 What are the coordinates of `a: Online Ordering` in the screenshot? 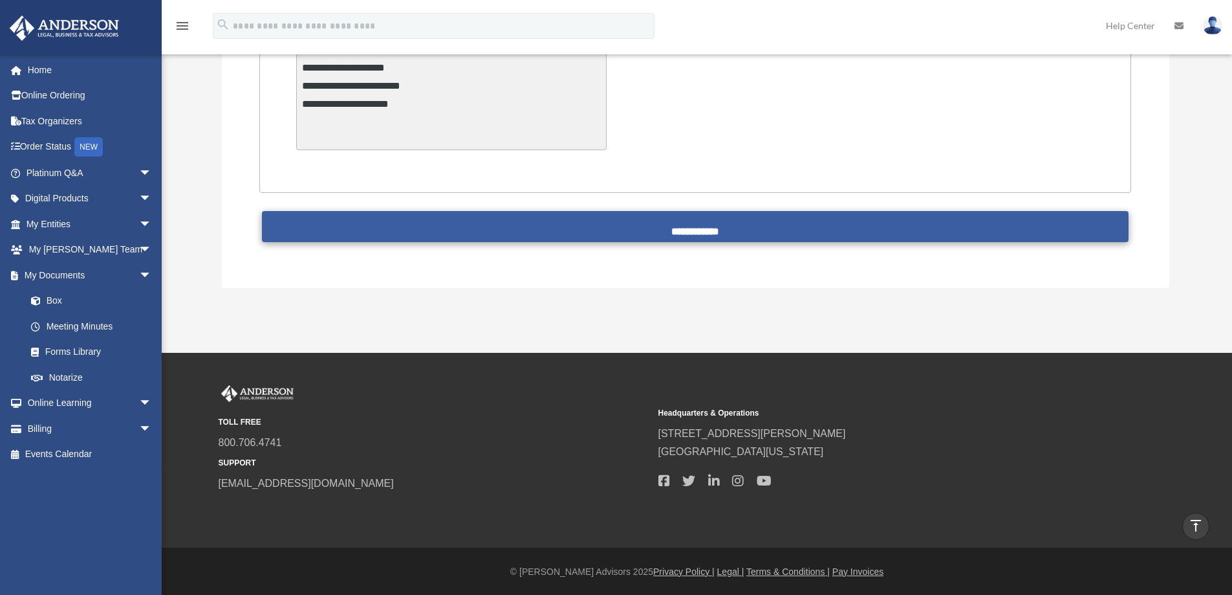 It's located at (90, 96).